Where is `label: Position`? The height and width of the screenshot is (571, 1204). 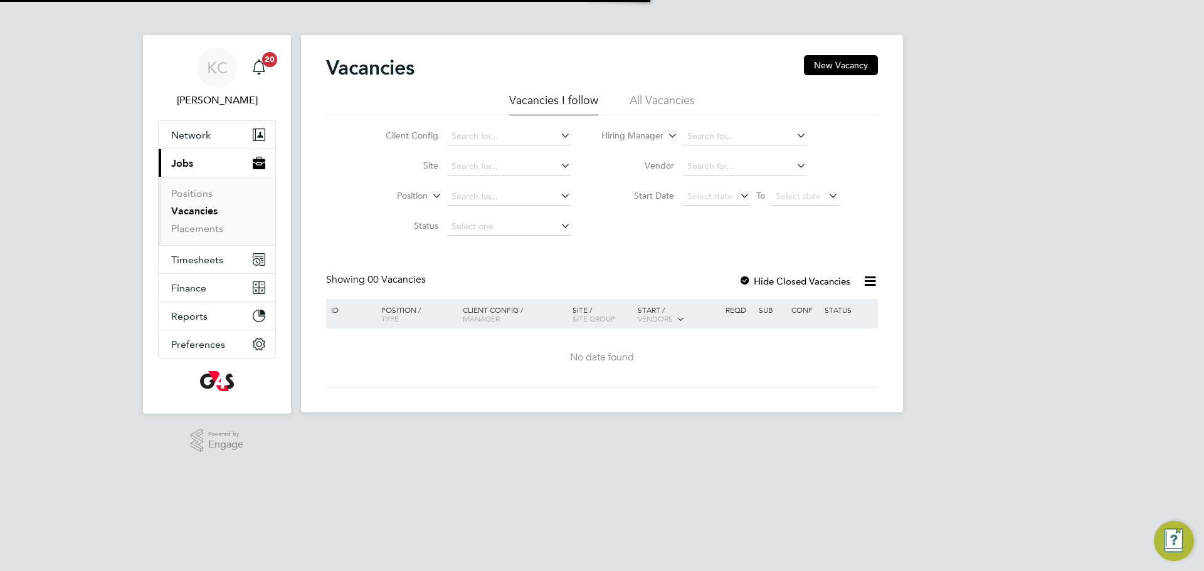
label: Position is located at coordinates (391, 196).